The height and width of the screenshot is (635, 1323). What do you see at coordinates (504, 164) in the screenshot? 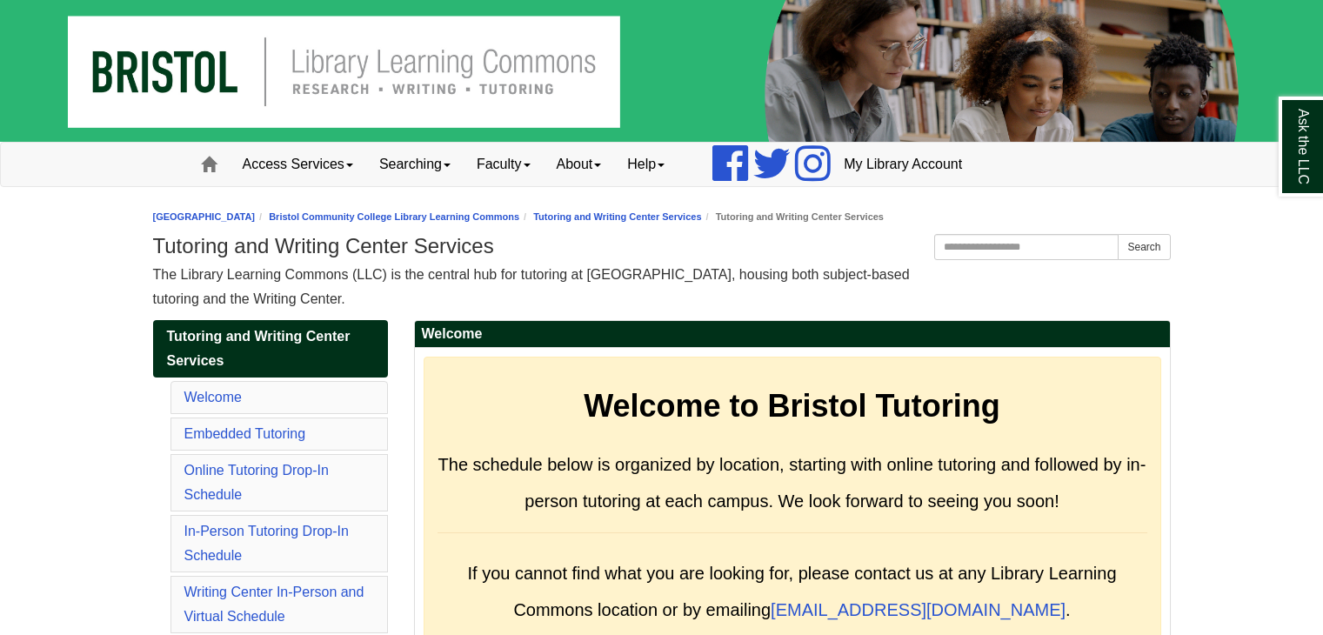
I see `a: Faculty` at bounding box center [504, 164].